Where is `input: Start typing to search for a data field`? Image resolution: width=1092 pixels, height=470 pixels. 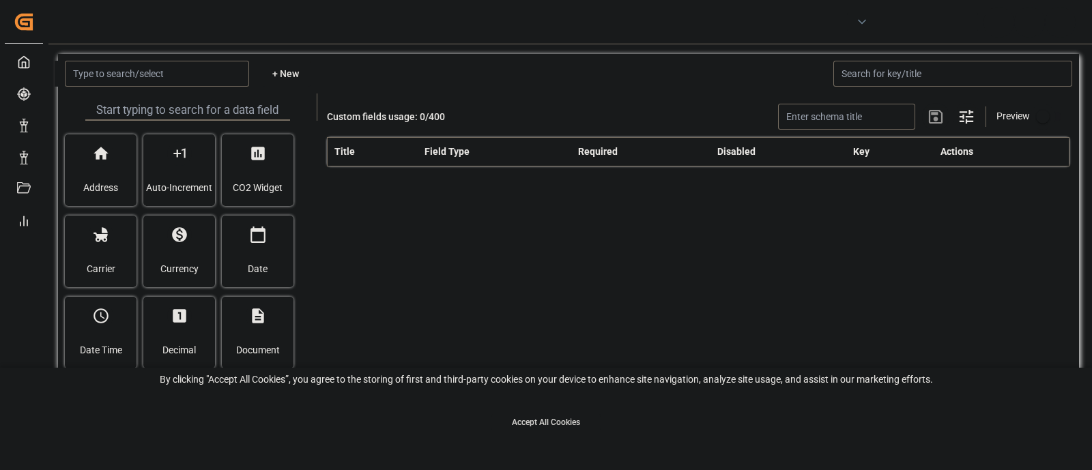
input: Start typing to search for a data field is located at coordinates (188, 111).